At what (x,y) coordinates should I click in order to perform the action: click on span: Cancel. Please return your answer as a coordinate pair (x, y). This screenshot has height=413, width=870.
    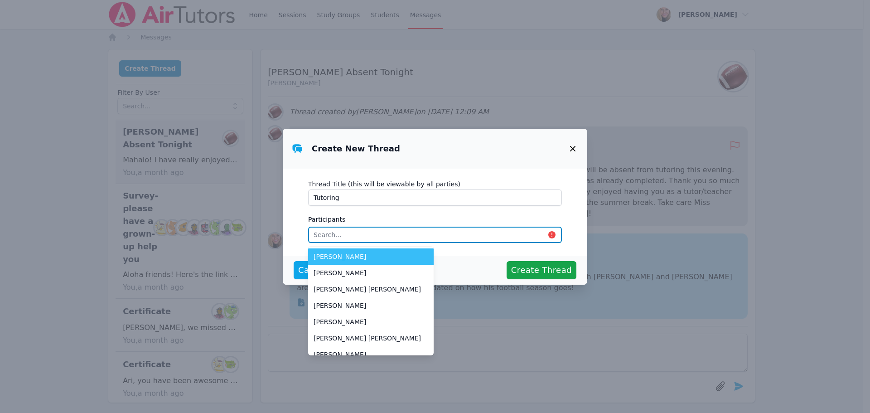
    Looking at the image, I should click on (313, 270).